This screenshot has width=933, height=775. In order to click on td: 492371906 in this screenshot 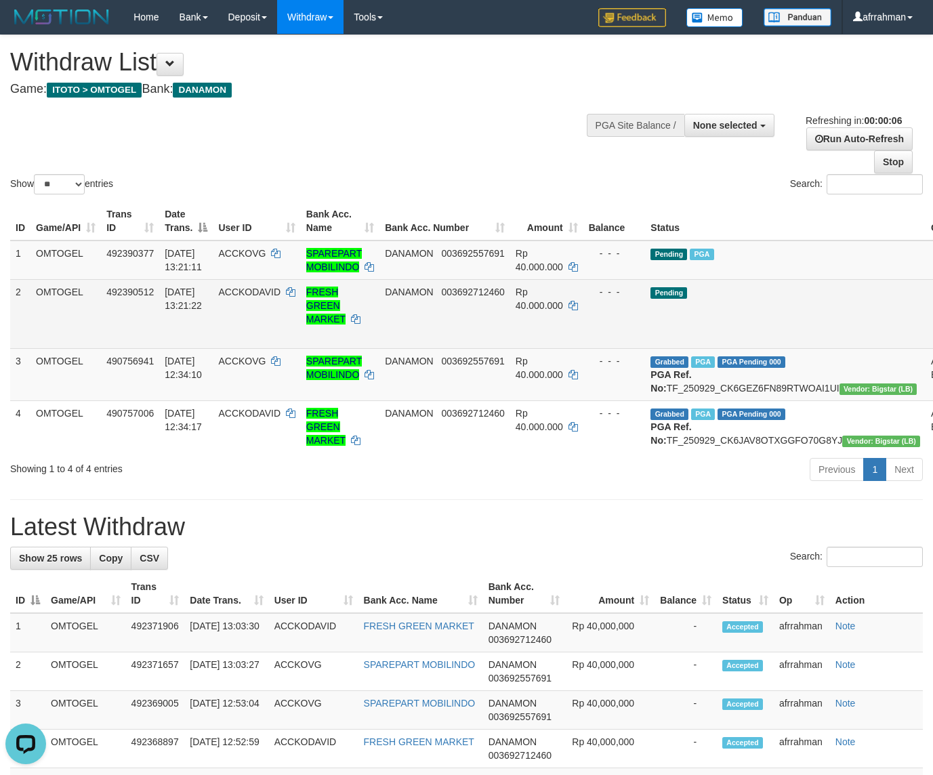, I will do `click(155, 633)`.